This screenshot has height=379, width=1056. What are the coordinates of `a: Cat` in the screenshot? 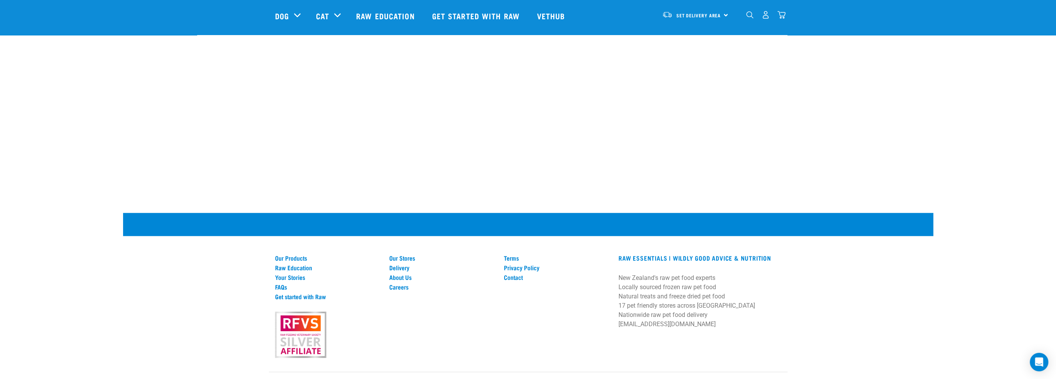 It's located at (322, 16).